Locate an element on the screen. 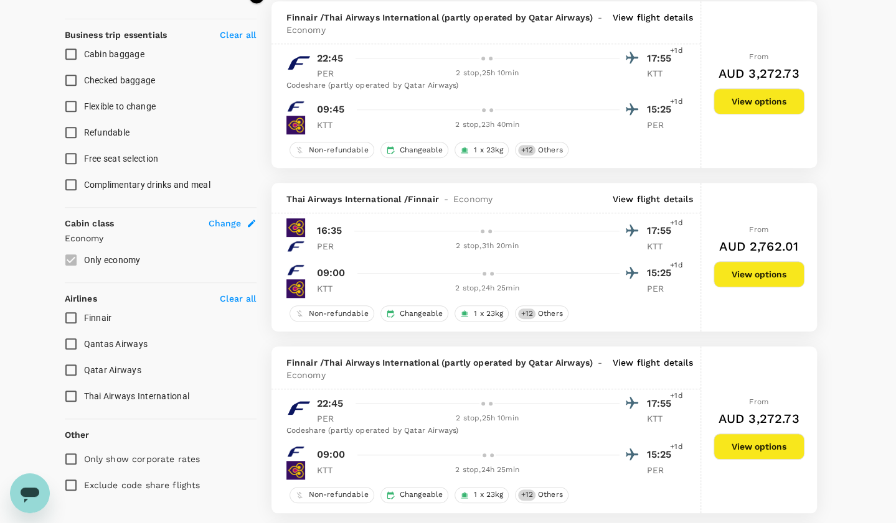 This screenshot has width=896, height=523. strong: Cabin class is located at coordinates (90, 223).